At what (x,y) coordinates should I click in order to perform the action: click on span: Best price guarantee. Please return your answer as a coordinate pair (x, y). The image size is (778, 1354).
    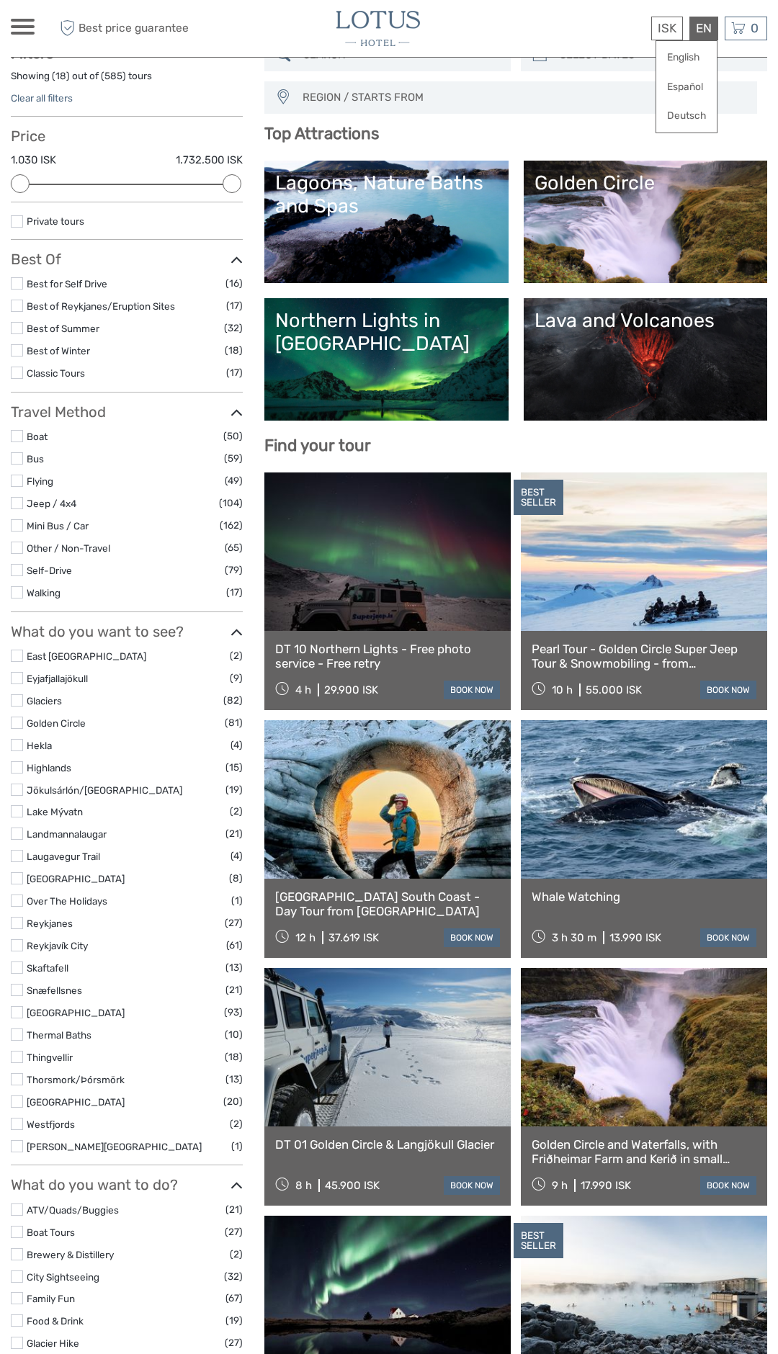
    Looking at the image, I should click on (128, 28).